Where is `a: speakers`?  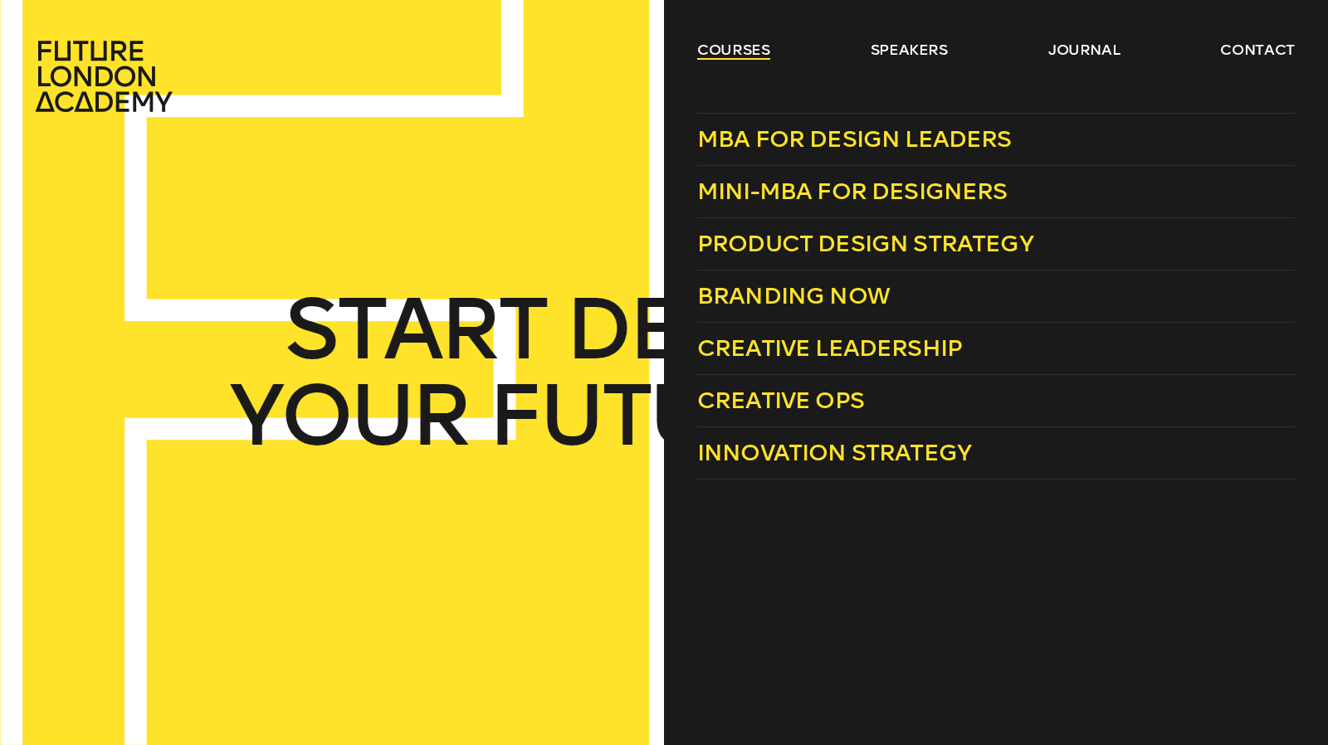 a: speakers is located at coordinates (909, 50).